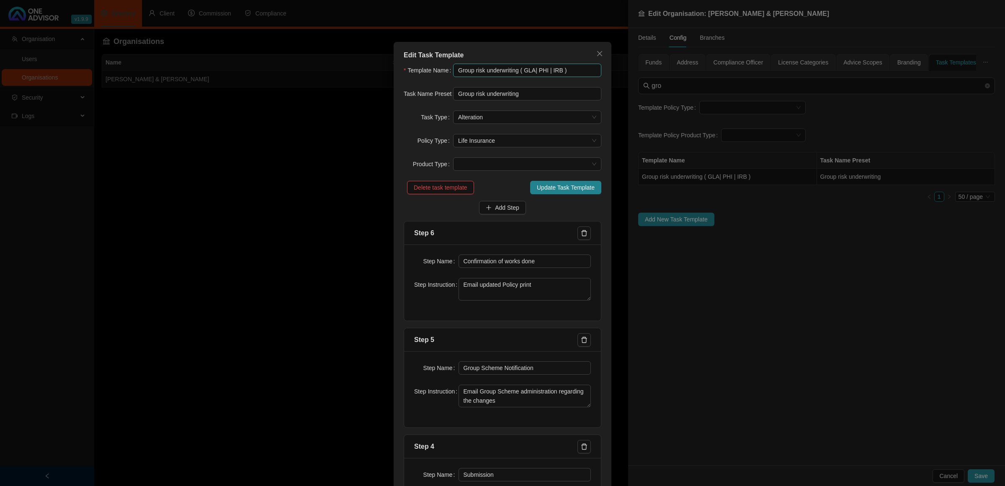 The height and width of the screenshot is (486, 1005). I want to click on label: Template Name, so click(428, 70).